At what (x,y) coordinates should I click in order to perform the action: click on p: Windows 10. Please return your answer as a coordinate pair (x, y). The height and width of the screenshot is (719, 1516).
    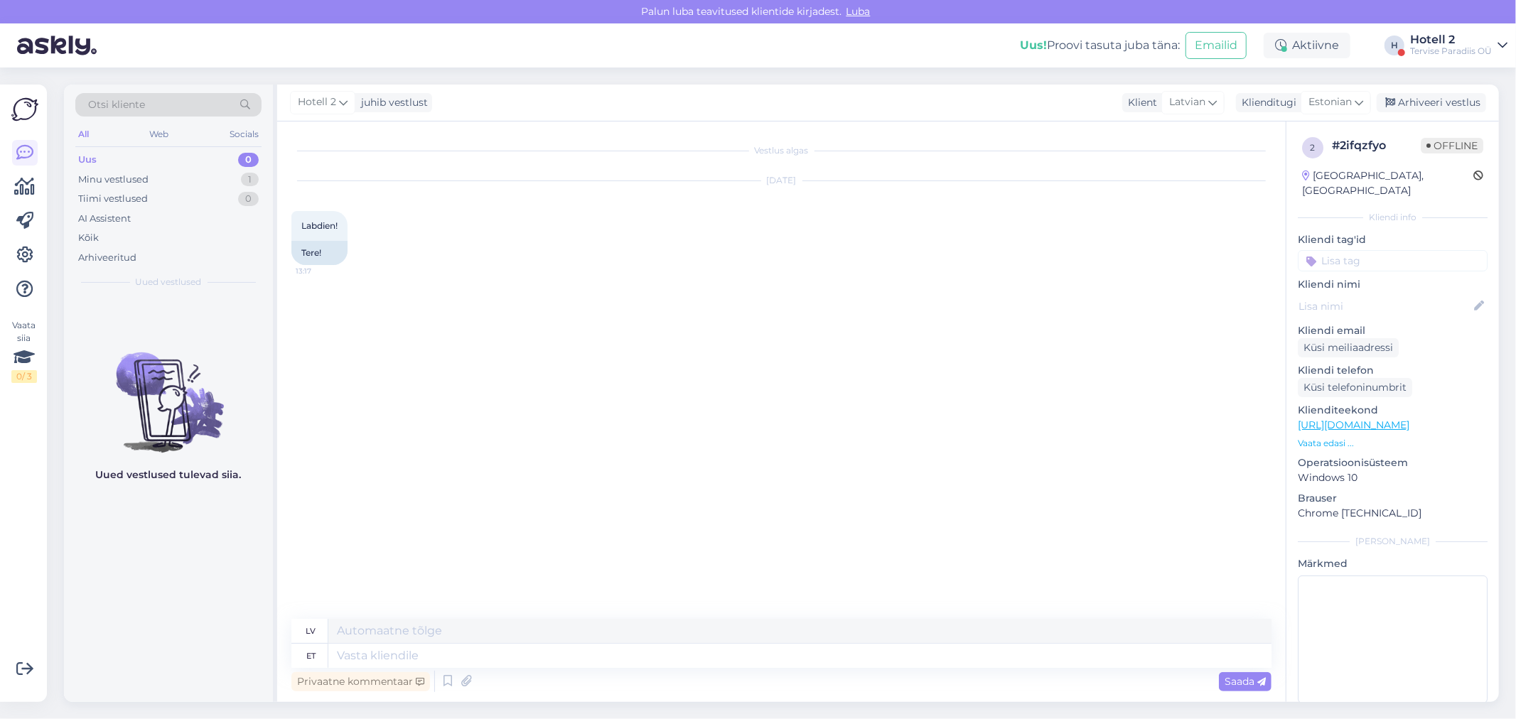
    Looking at the image, I should click on (1392, 478).